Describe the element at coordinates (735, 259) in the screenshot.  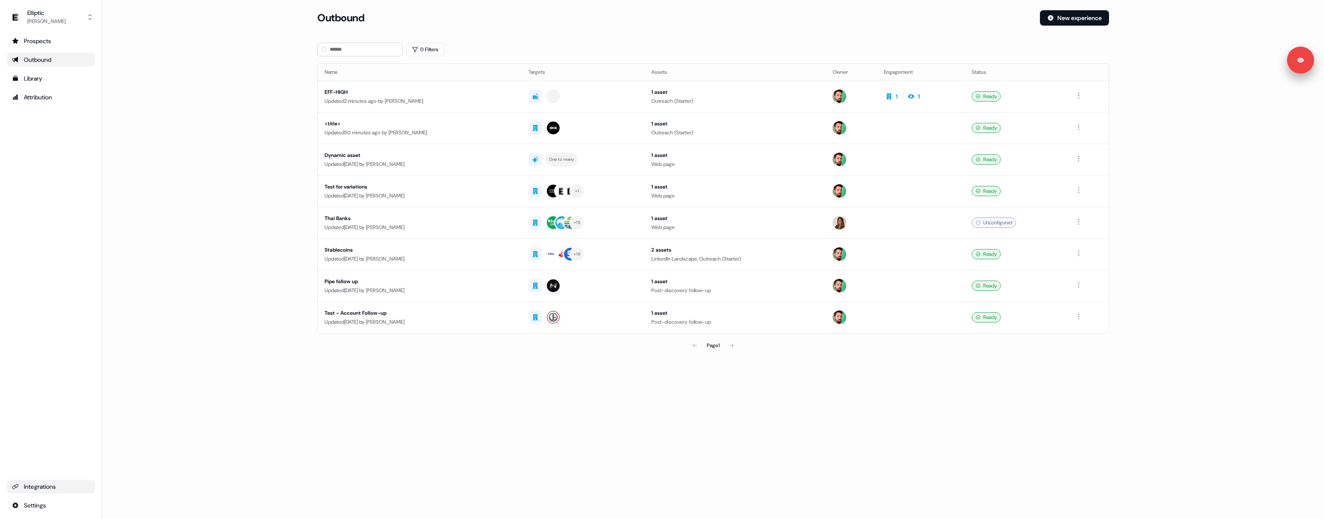
I see `div: LinkedIn Landscape, Outreach (Starter)` at that location.